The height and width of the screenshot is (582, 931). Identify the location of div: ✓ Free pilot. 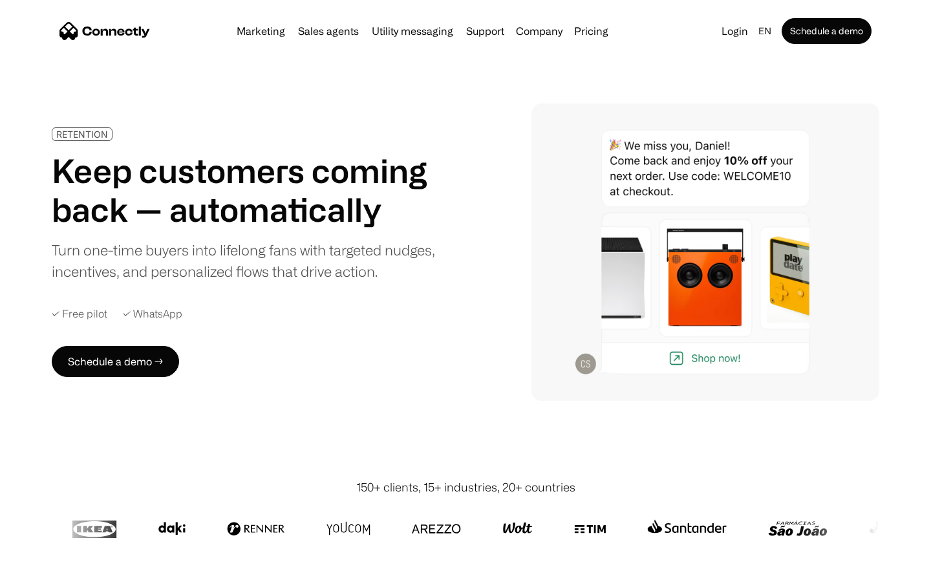
(80, 314).